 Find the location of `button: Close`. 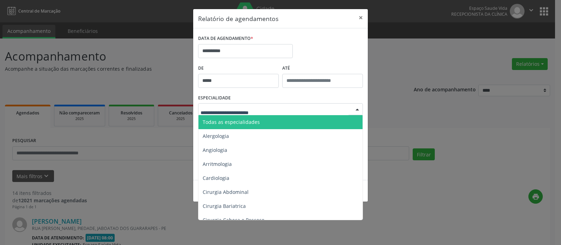

button: Close is located at coordinates (361, 18).